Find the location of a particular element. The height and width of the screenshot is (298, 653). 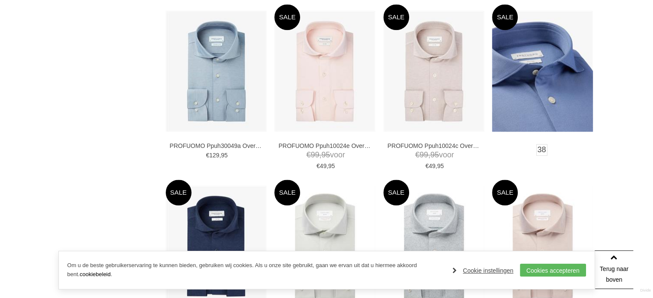

img: PROFUOMO Ppuh30049a Overhemden is located at coordinates (216, 71).